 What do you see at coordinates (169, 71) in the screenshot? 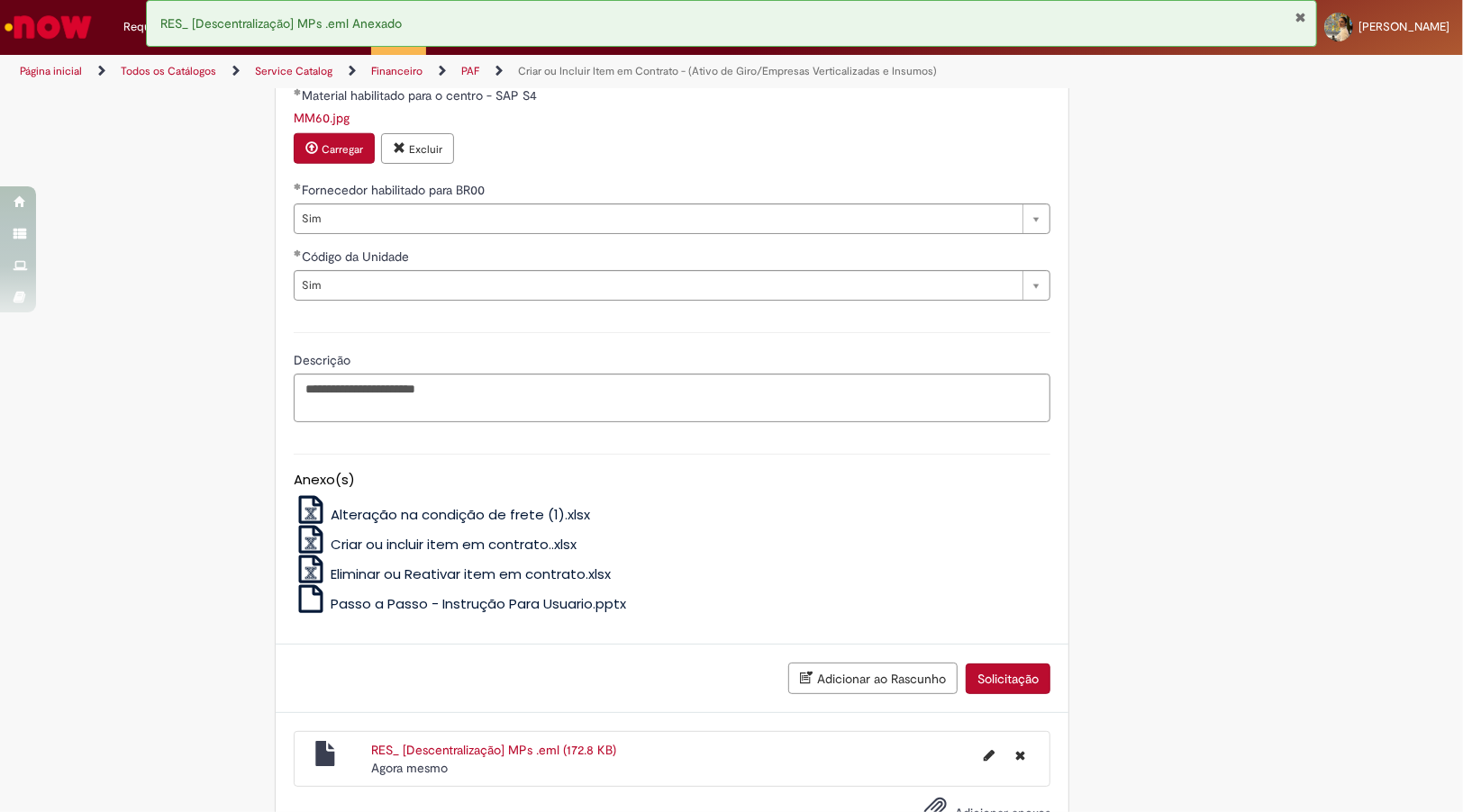
I see `a: Todos os Catálogos` at bounding box center [169, 71].